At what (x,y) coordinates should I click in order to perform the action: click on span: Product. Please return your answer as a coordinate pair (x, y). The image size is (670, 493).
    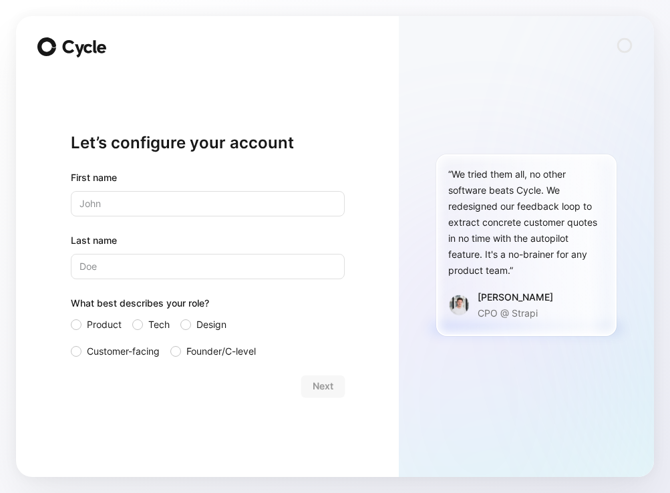
    Looking at the image, I should click on (104, 325).